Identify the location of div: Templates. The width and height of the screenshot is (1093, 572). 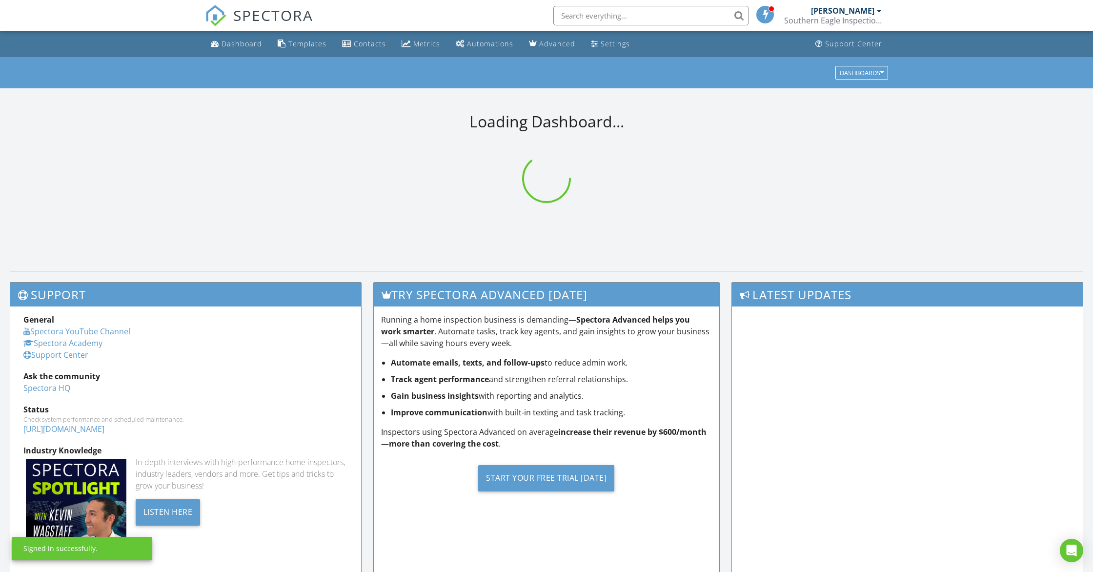
(307, 43).